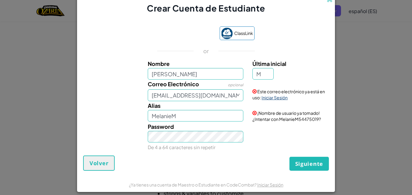  I want to click on span: Nombre, so click(158, 63).